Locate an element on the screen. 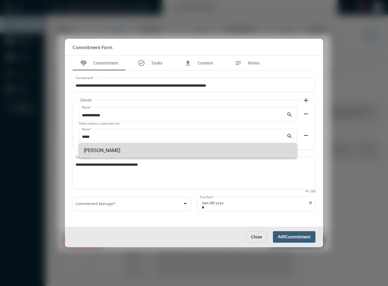 This screenshot has width=388, height=286. mat-hint: 41 / 200 is located at coordinates (310, 192).